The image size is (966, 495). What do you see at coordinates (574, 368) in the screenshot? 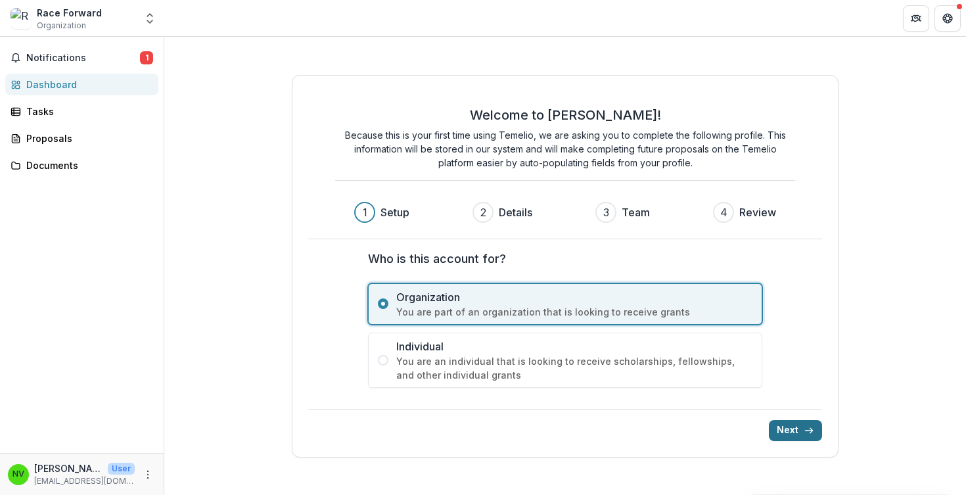
I see `span: You are an individual that is looking to receive scholarships, fellowships, and other individual ...` at bounding box center [574, 368].